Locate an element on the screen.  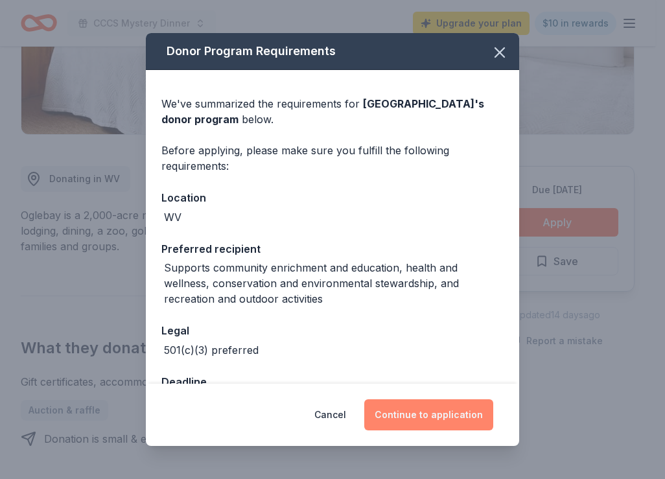
div: 501(c)(3) preferred is located at coordinates (211, 350).